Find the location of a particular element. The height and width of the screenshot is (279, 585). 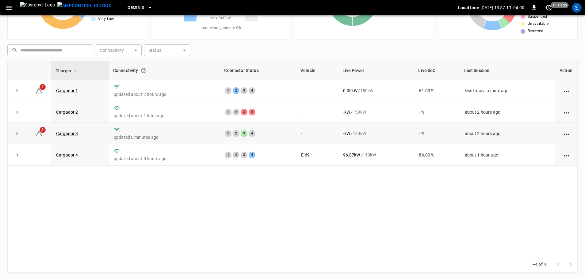

p: updated about 2 hours ago is located at coordinates (164, 94).